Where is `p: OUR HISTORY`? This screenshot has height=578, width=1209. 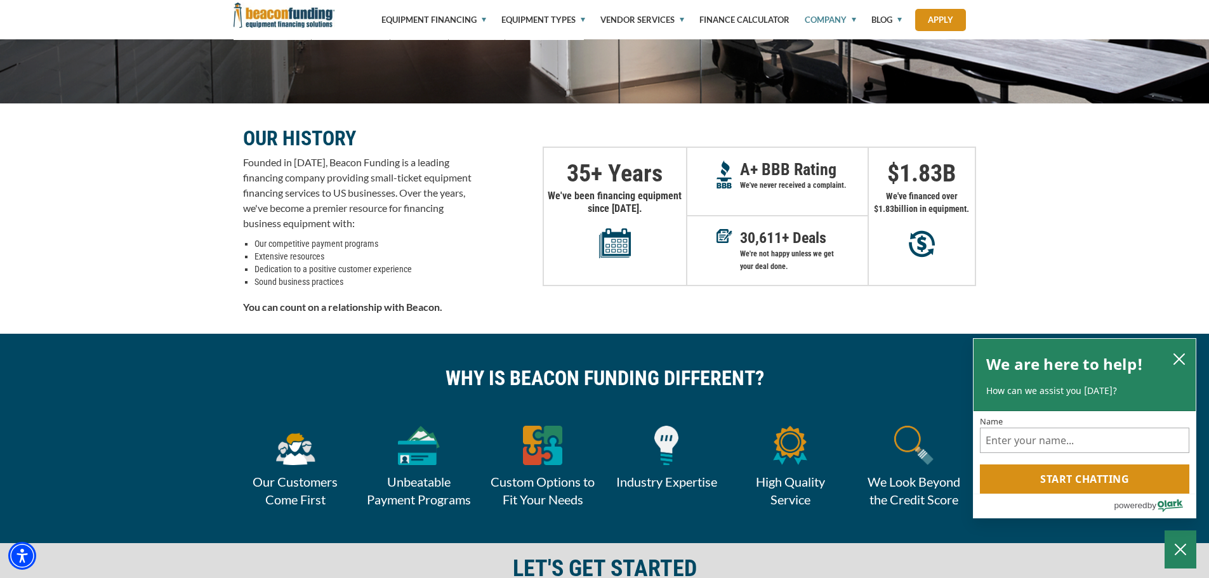
p: OUR HISTORY is located at coordinates (357, 138).